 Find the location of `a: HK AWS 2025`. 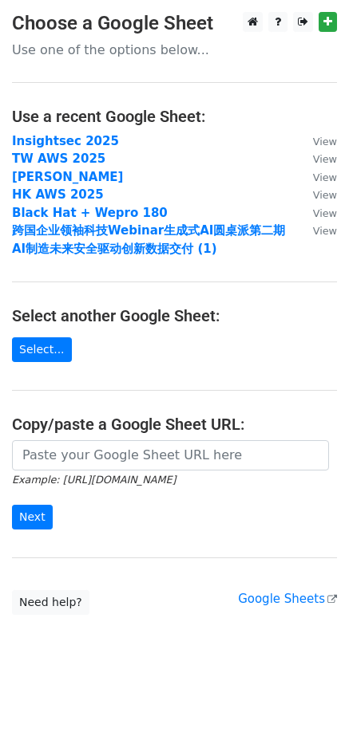

a: HK AWS 2025 is located at coordinates (57, 195).